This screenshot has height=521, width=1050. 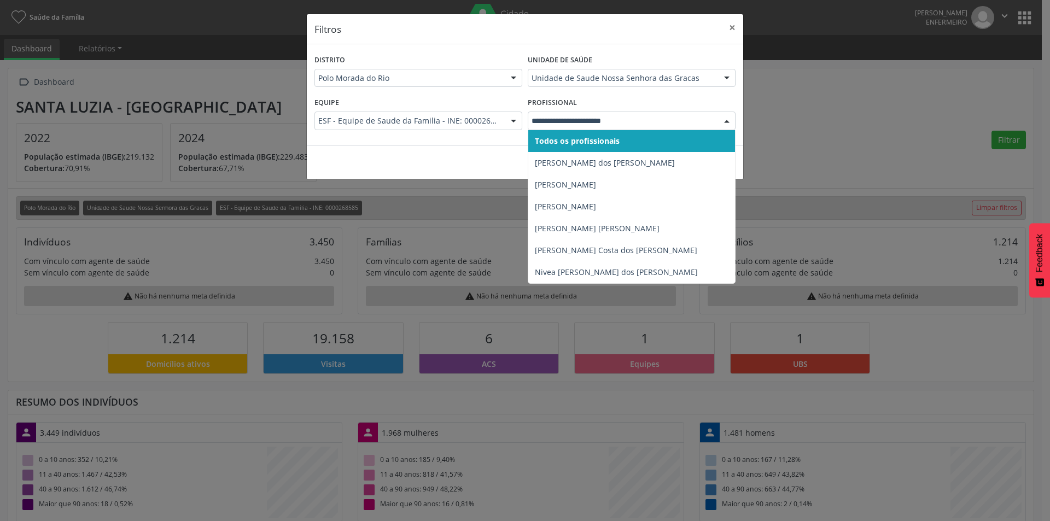 What do you see at coordinates (1039, 260) in the screenshot?
I see `button: Feedback - Mostrar pesquisa` at bounding box center [1039, 260].